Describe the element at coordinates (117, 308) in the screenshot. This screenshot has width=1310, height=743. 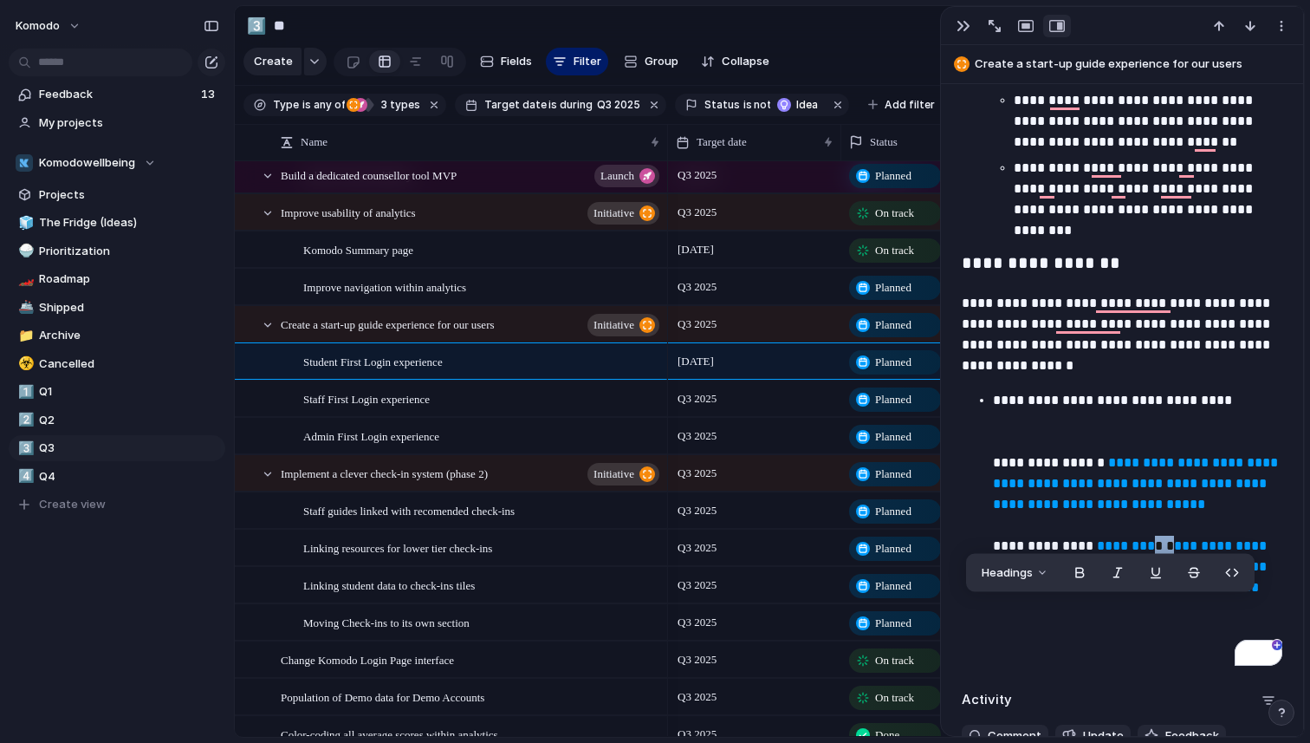
I see `a: 🚢Shipped` at that location.